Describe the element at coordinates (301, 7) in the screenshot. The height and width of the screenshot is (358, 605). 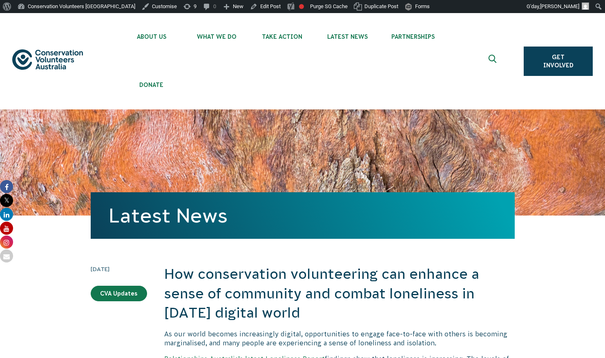
I see `div: Focus keyphrase not set` at that location.